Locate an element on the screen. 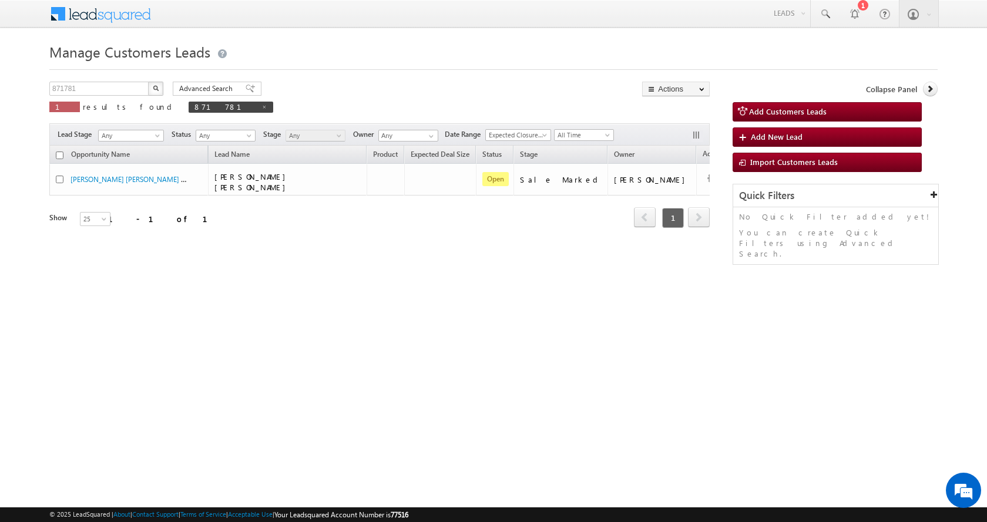 The width and height of the screenshot is (987, 522). a: About is located at coordinates (122, 514).